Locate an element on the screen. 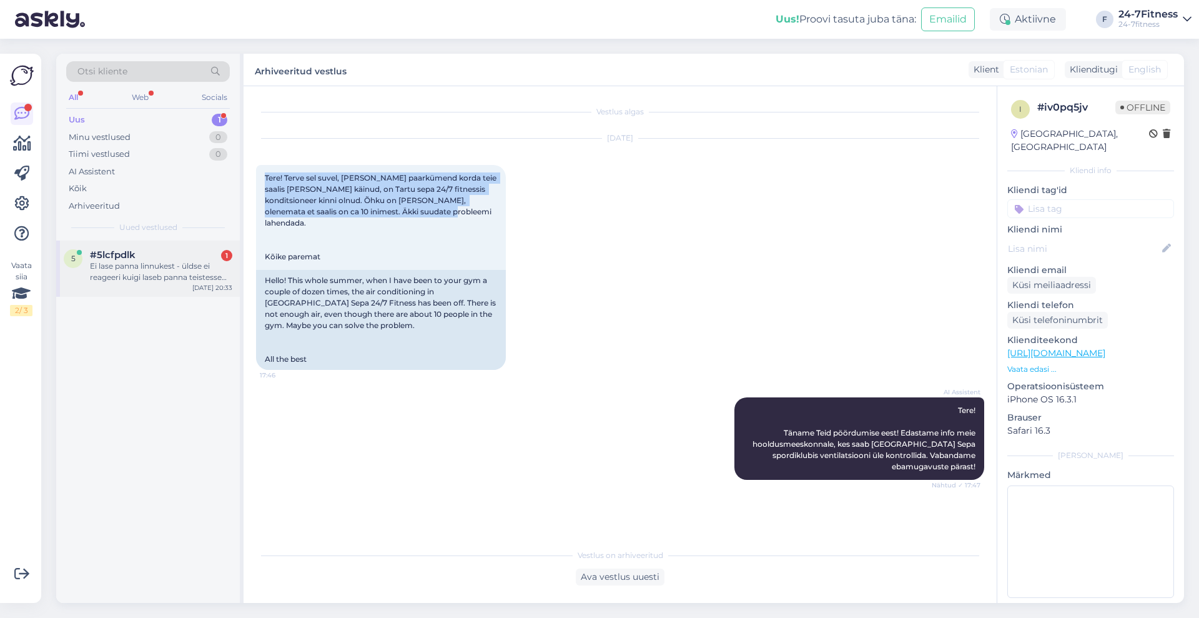 The height and width of the screenshot is (618, 1199). span: Estonian is located at coordinates (1029, 69).